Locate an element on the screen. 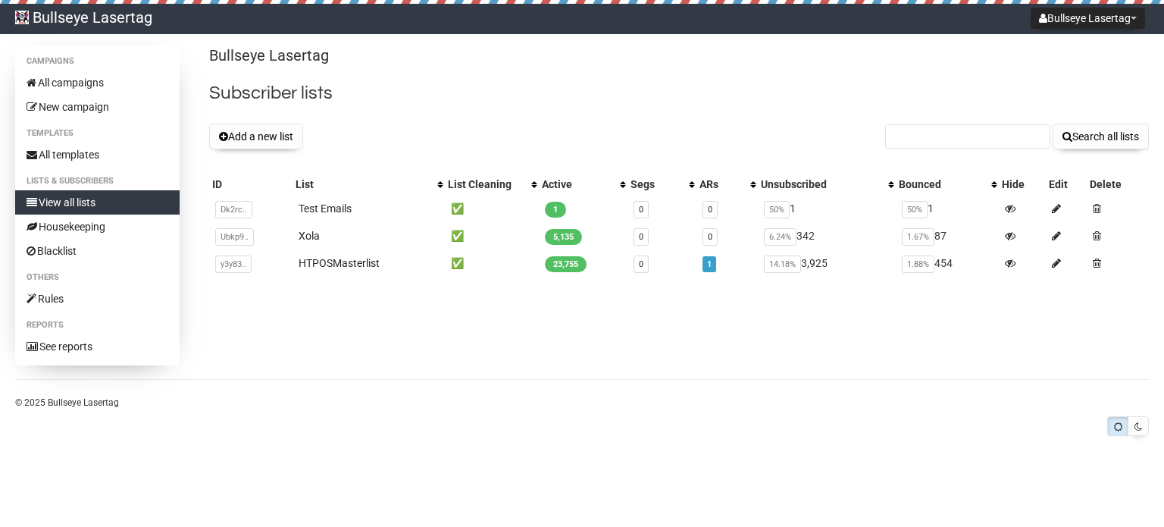  td: 3,925 is located at coordinates (827, 263).